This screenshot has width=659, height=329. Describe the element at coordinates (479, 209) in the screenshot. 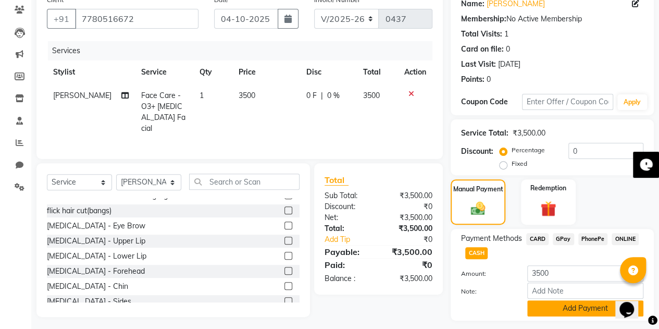

I see `img: _cash.svg` at that location.